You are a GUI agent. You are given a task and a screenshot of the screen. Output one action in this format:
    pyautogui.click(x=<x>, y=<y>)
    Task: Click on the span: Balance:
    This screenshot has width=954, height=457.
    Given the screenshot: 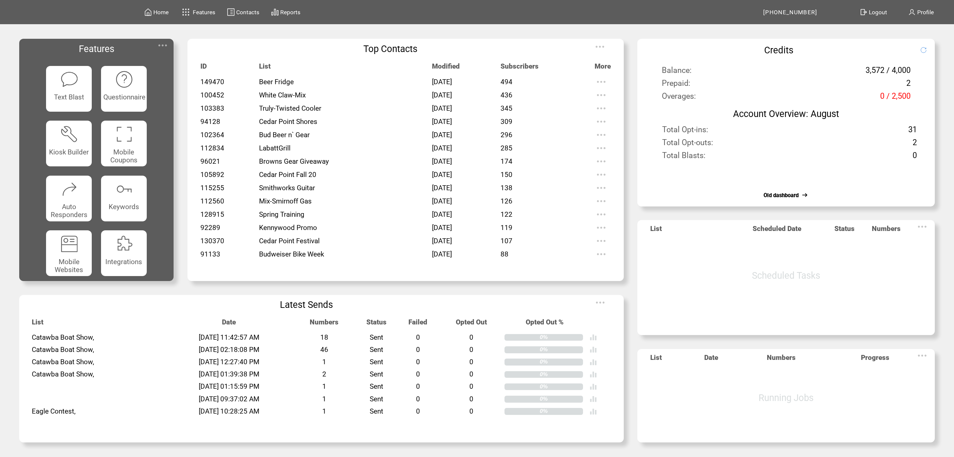 What is the action you would take?
    pyautogui.click(x=677, y=73)
    